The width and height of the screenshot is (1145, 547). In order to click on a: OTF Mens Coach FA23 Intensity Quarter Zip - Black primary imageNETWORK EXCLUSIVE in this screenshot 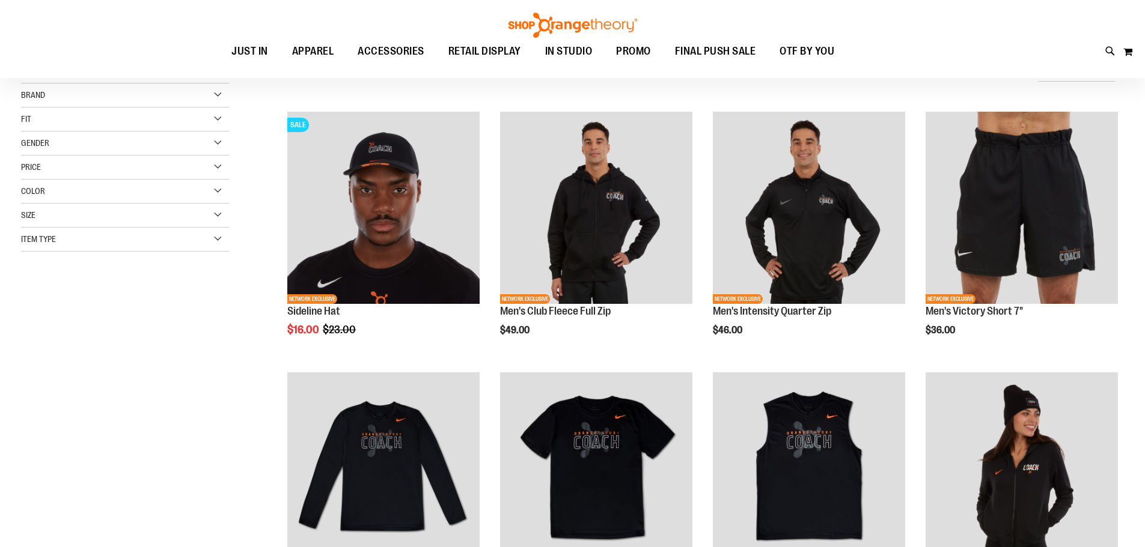, I will do `click(809, 209)`.